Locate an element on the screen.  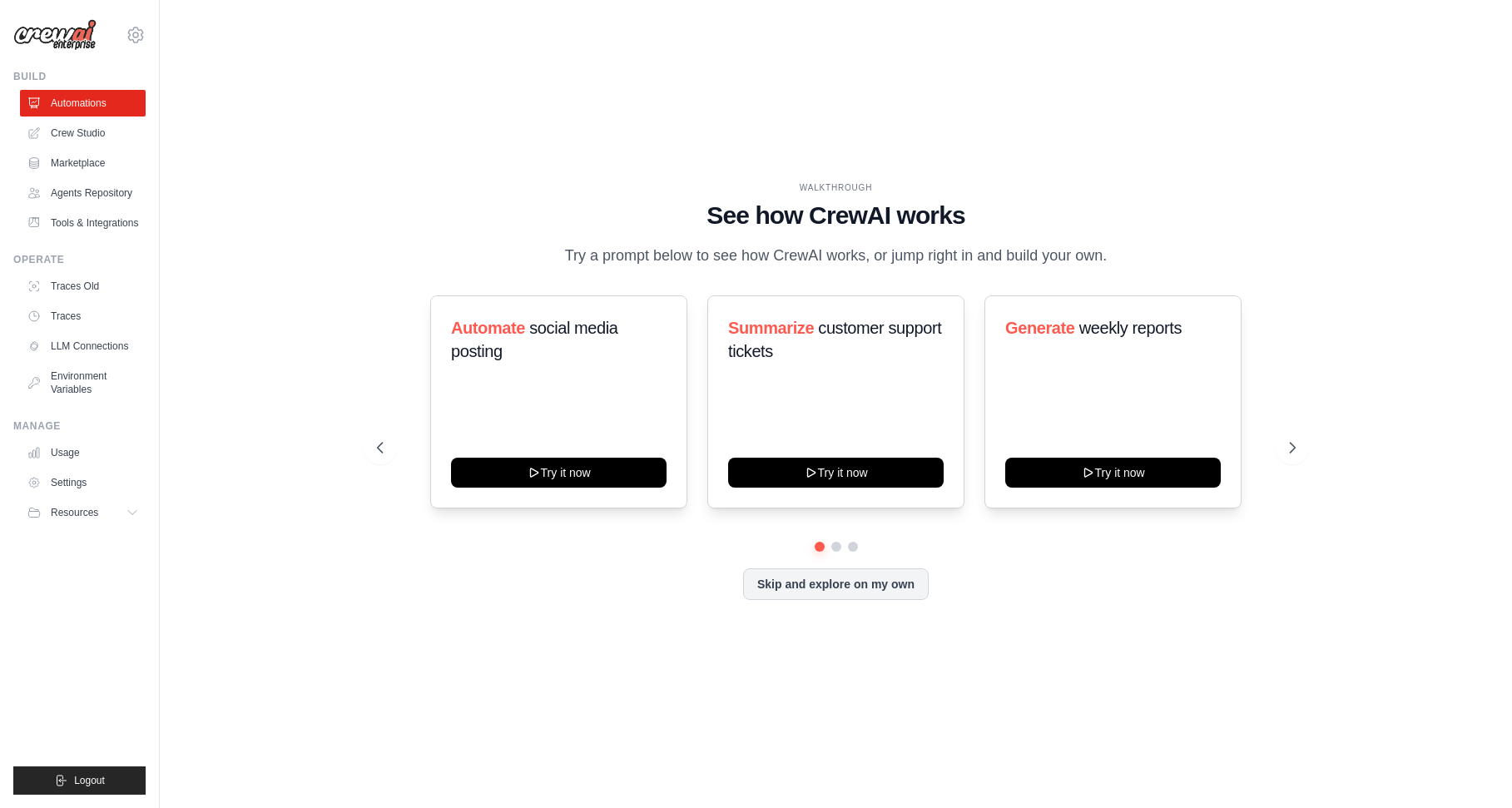
a: Tools & Integrations is located at coordinates (82, 223).